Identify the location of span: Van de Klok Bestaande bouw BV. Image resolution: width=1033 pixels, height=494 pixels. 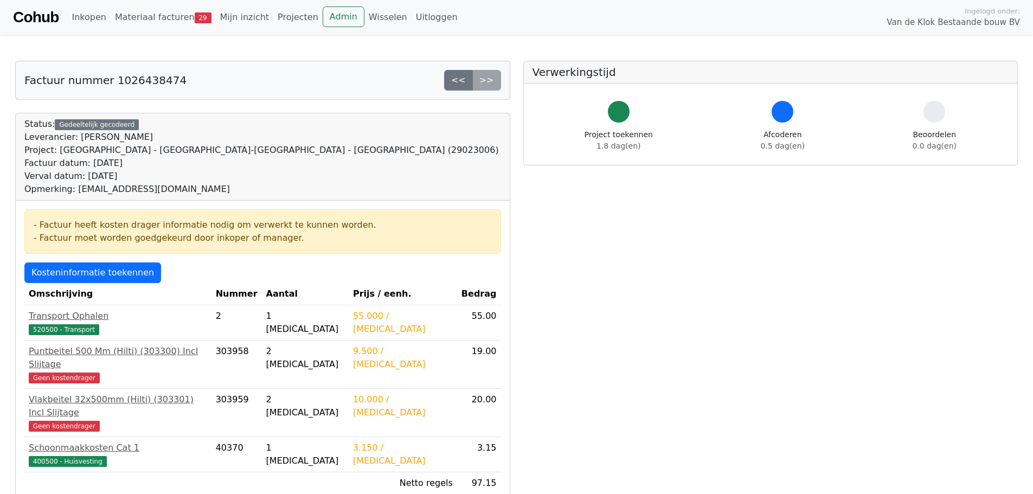
(953, 22).